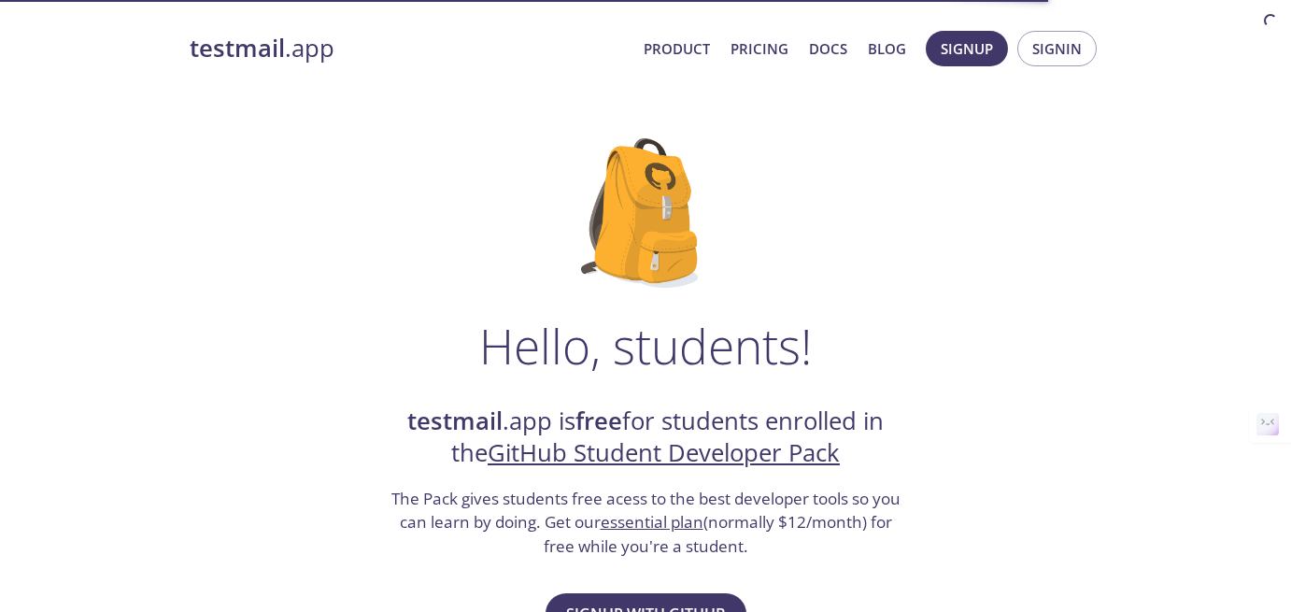 This screenshot has width=1291, height=612. Describe the element at coordinates (663, 452) in the screenshot. I see `a: GitHub Student Developer Pack` at that location.